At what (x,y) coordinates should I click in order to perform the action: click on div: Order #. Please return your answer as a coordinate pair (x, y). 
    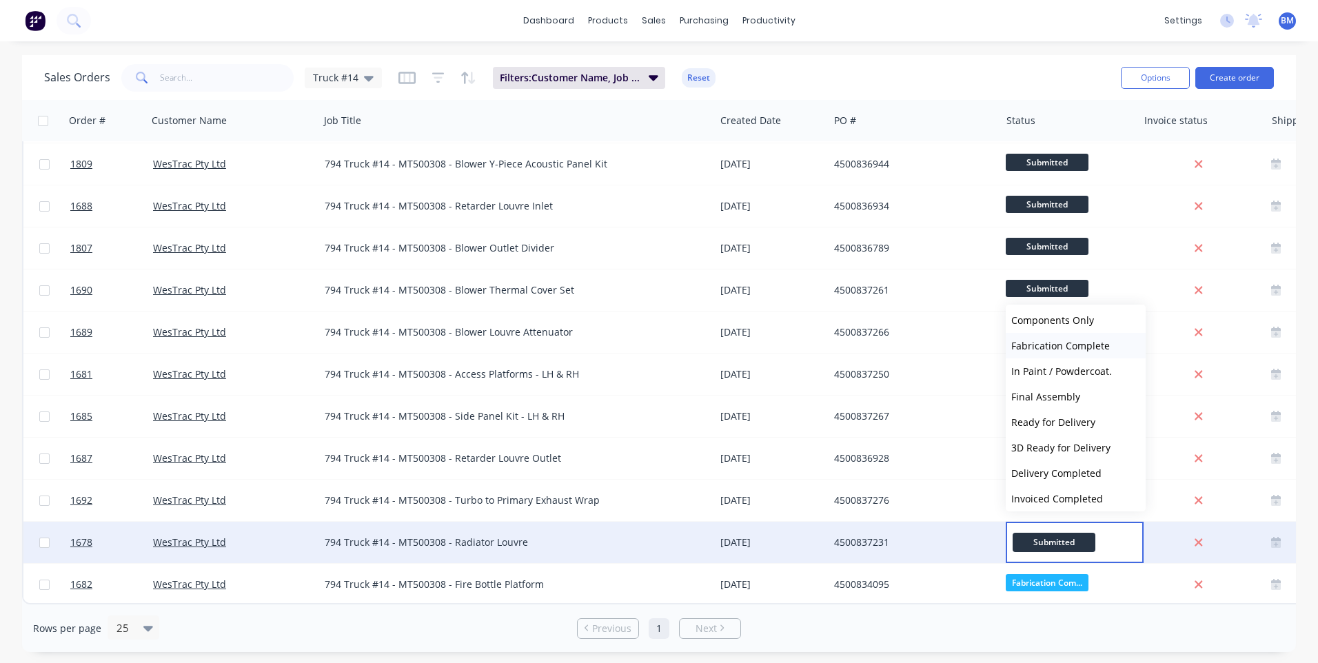
    Looking at the image, I should click on (87, 121).